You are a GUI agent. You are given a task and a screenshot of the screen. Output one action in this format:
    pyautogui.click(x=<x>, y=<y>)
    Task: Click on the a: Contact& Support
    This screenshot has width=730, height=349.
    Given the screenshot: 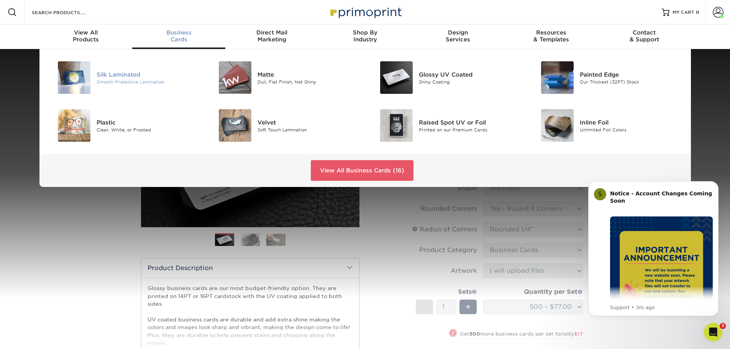 What is the action you would take?
    pyautogui.click(x=644, y=37)
    